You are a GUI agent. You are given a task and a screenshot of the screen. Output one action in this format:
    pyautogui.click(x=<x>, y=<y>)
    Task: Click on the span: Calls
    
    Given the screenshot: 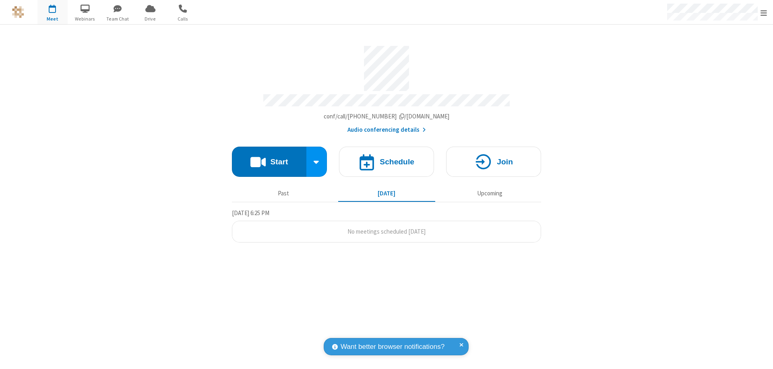 What is the action you would take?
    pyautogui.click(x=183, y=19)
    